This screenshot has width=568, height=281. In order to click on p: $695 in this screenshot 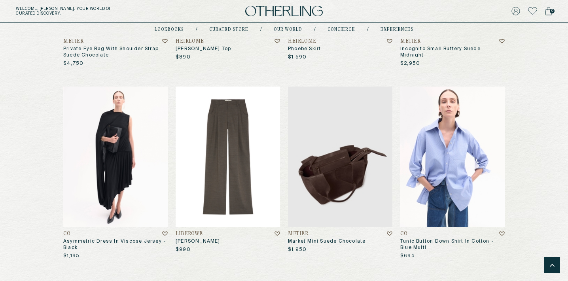, I will do `click(408, 256)`.